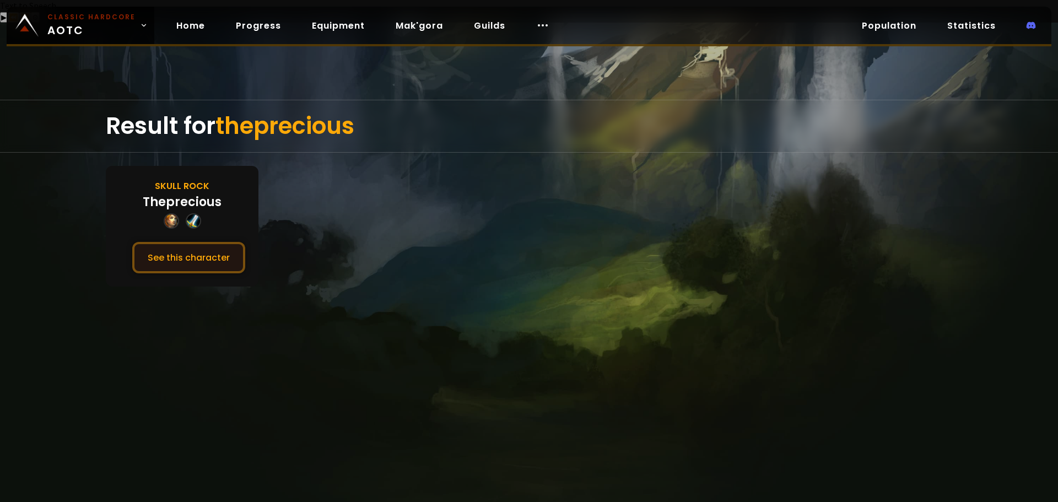 The width and height of the screenshot is (1058, 502). What do you see at coordinates (80, 25) in the screenshot?
I see `a: AOTC` at bounding box center [80, 25].